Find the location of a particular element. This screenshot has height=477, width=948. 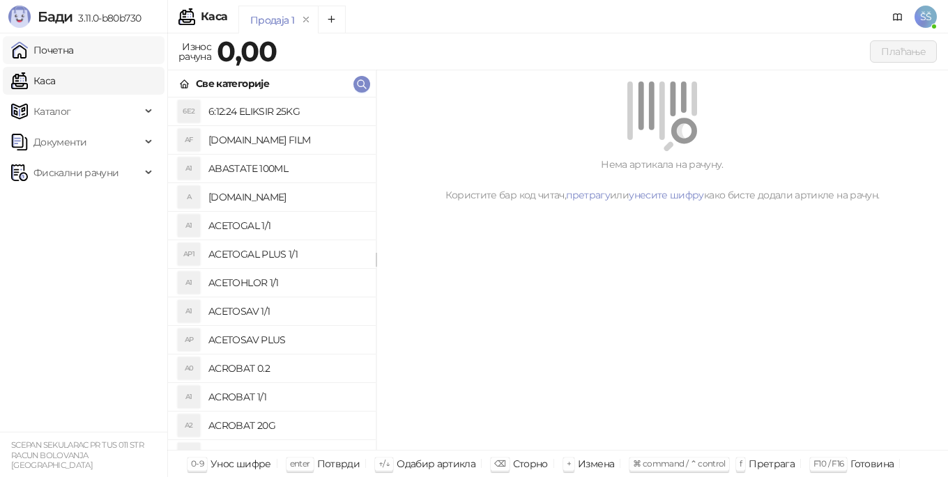

span: Документи is located at coordinates (60, 142).